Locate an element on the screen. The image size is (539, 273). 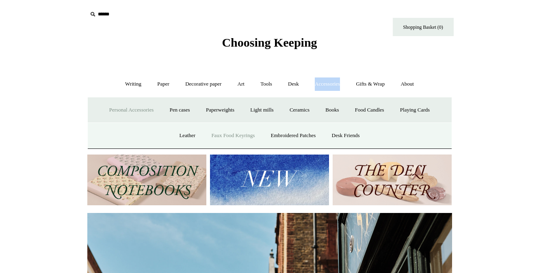
a: Faux Food Keyrings is located at coordinates (233, 136).